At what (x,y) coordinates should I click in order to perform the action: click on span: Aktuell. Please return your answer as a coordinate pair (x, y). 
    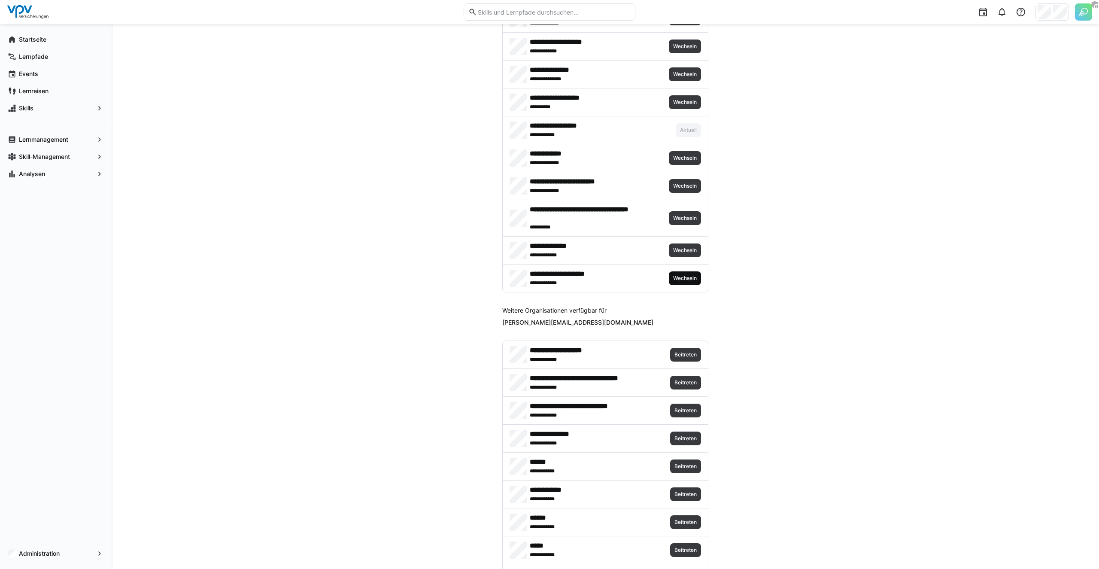
    Looking at the image, I should click on (688, 130).